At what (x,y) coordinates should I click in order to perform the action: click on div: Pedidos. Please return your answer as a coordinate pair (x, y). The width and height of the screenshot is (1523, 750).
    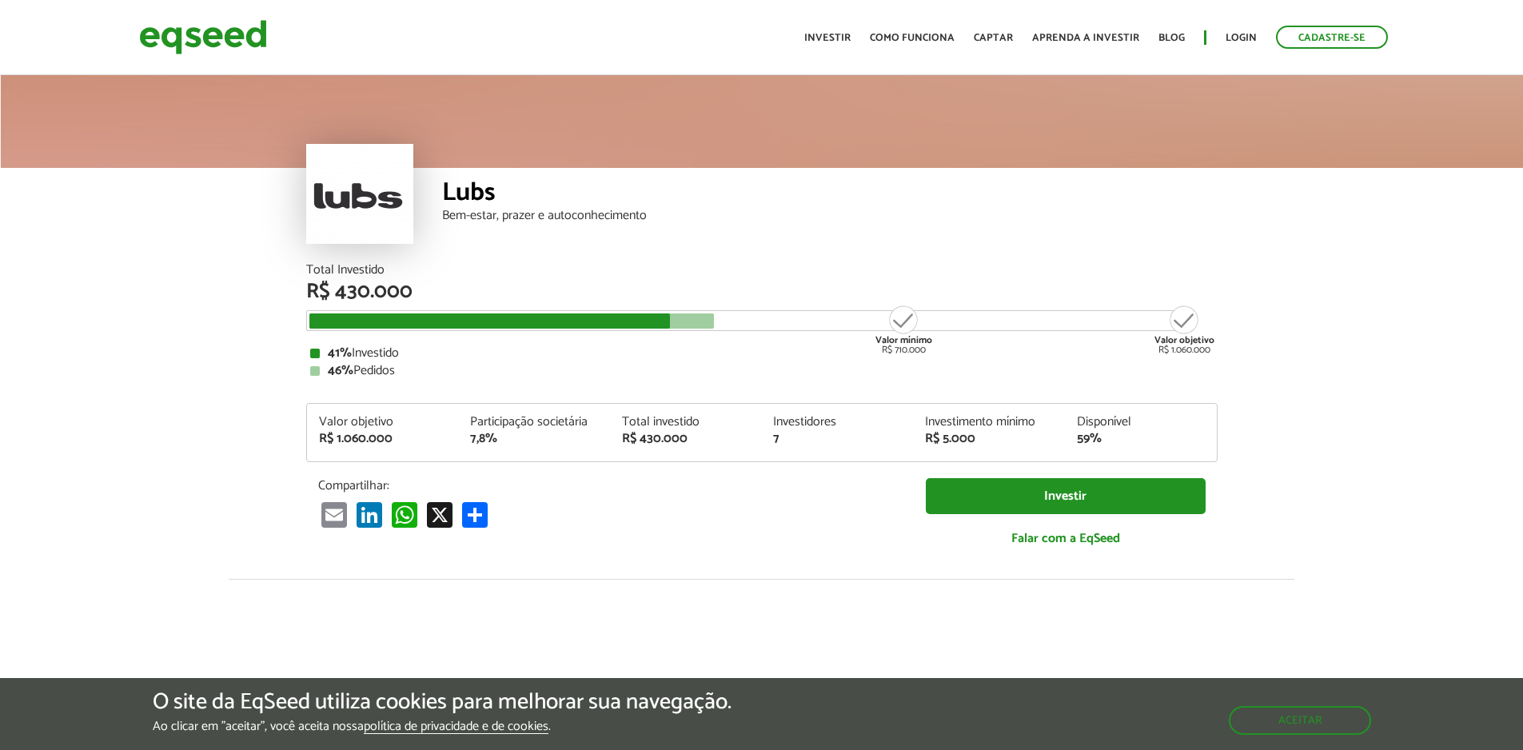
    Looking at the image, I should click on (762, 371).